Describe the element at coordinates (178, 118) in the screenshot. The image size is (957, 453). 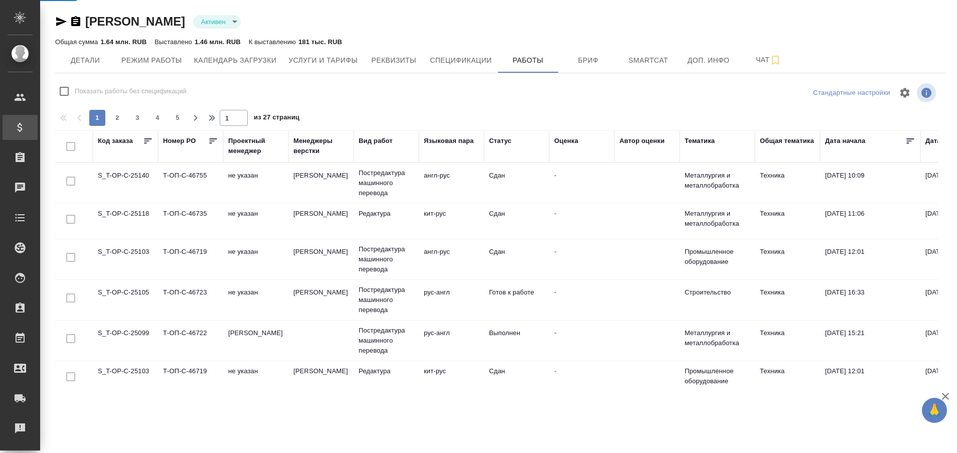
I see `button: 5` at that location.